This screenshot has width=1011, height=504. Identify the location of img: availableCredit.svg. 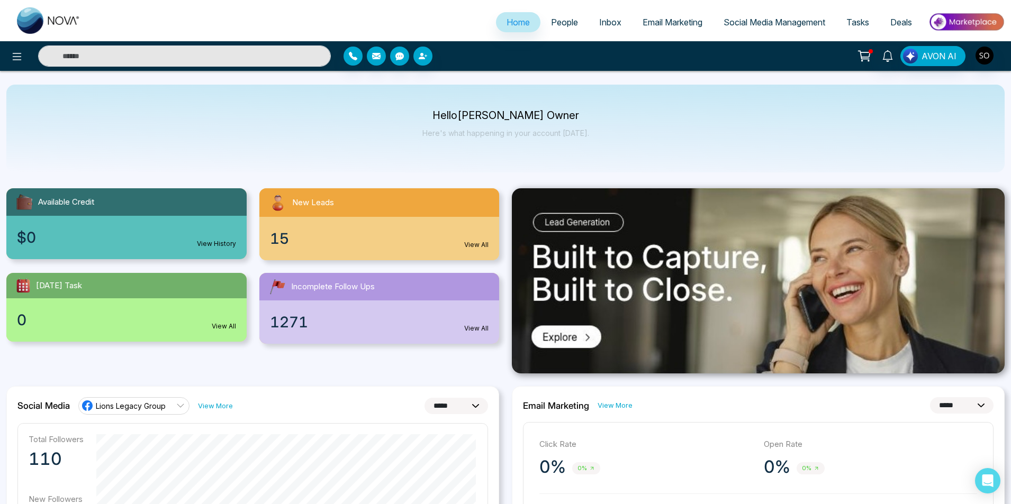
(24, 202).